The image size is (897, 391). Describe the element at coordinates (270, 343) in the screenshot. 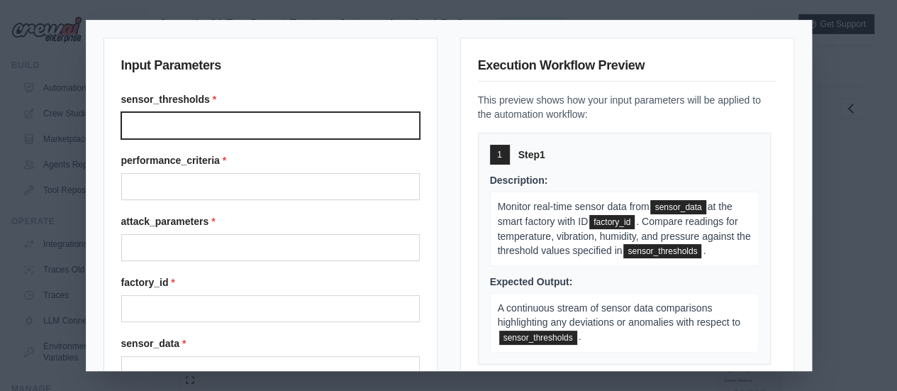

I see `label: sensor_data` at that location.